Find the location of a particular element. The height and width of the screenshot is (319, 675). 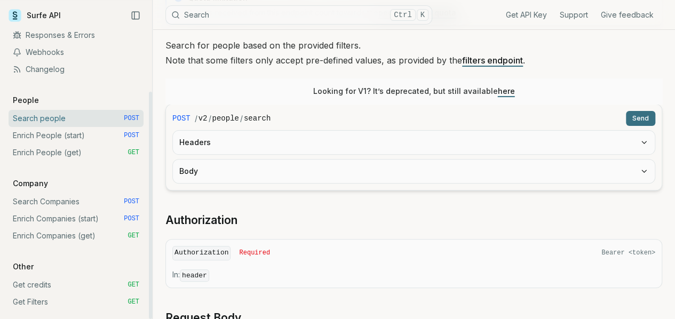

span: Required is located at coordinates (255, 253).